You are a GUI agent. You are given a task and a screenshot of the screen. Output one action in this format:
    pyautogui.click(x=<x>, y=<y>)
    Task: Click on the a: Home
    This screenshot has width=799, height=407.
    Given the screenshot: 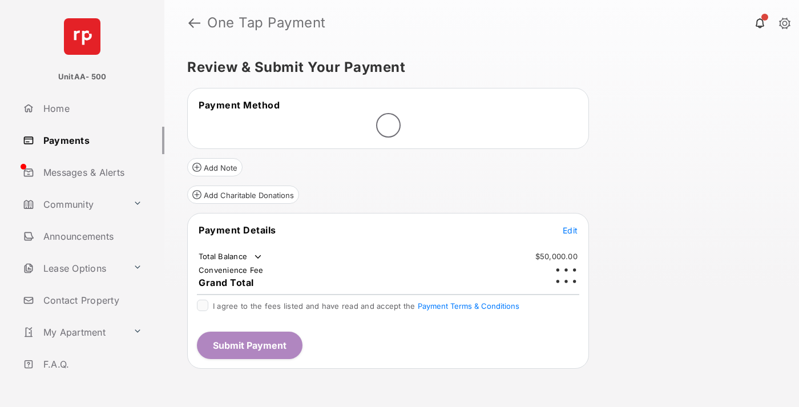 What is the action you would take?
    pyautogui.click(x=91, y=108)
    